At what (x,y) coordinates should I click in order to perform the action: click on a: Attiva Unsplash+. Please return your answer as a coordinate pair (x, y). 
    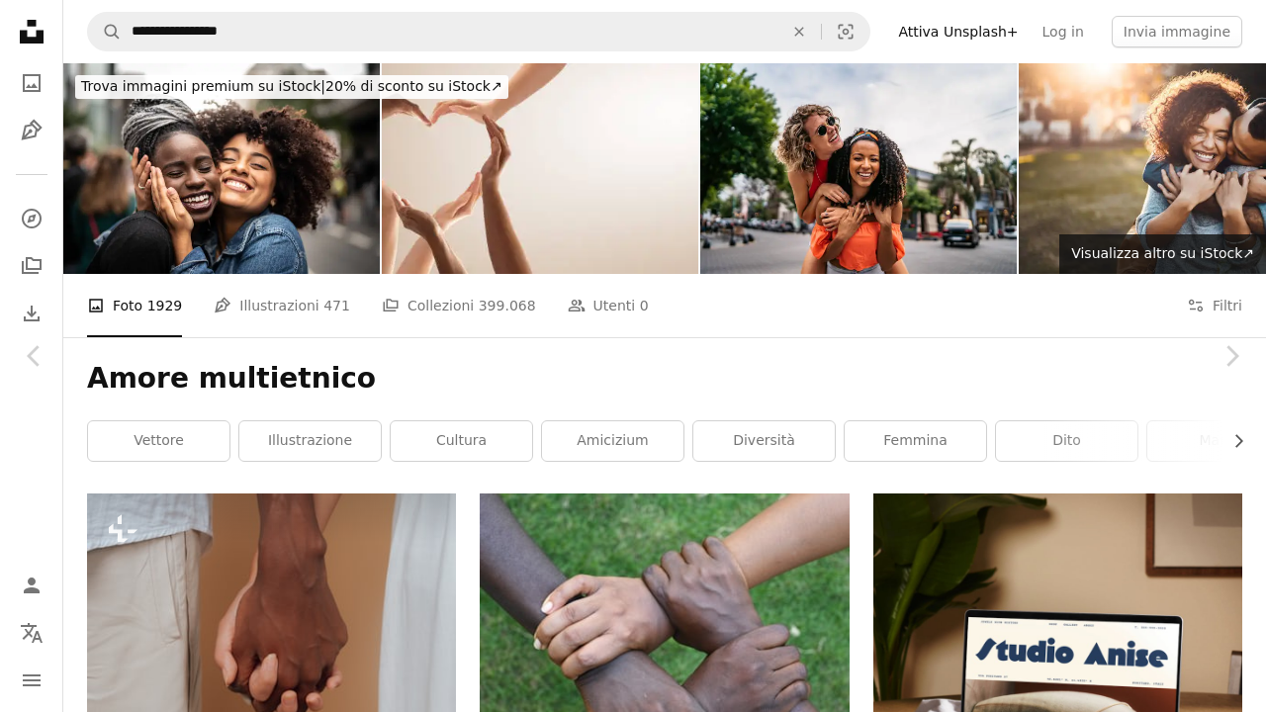
    Looking at the image, I should click on (957, 32).